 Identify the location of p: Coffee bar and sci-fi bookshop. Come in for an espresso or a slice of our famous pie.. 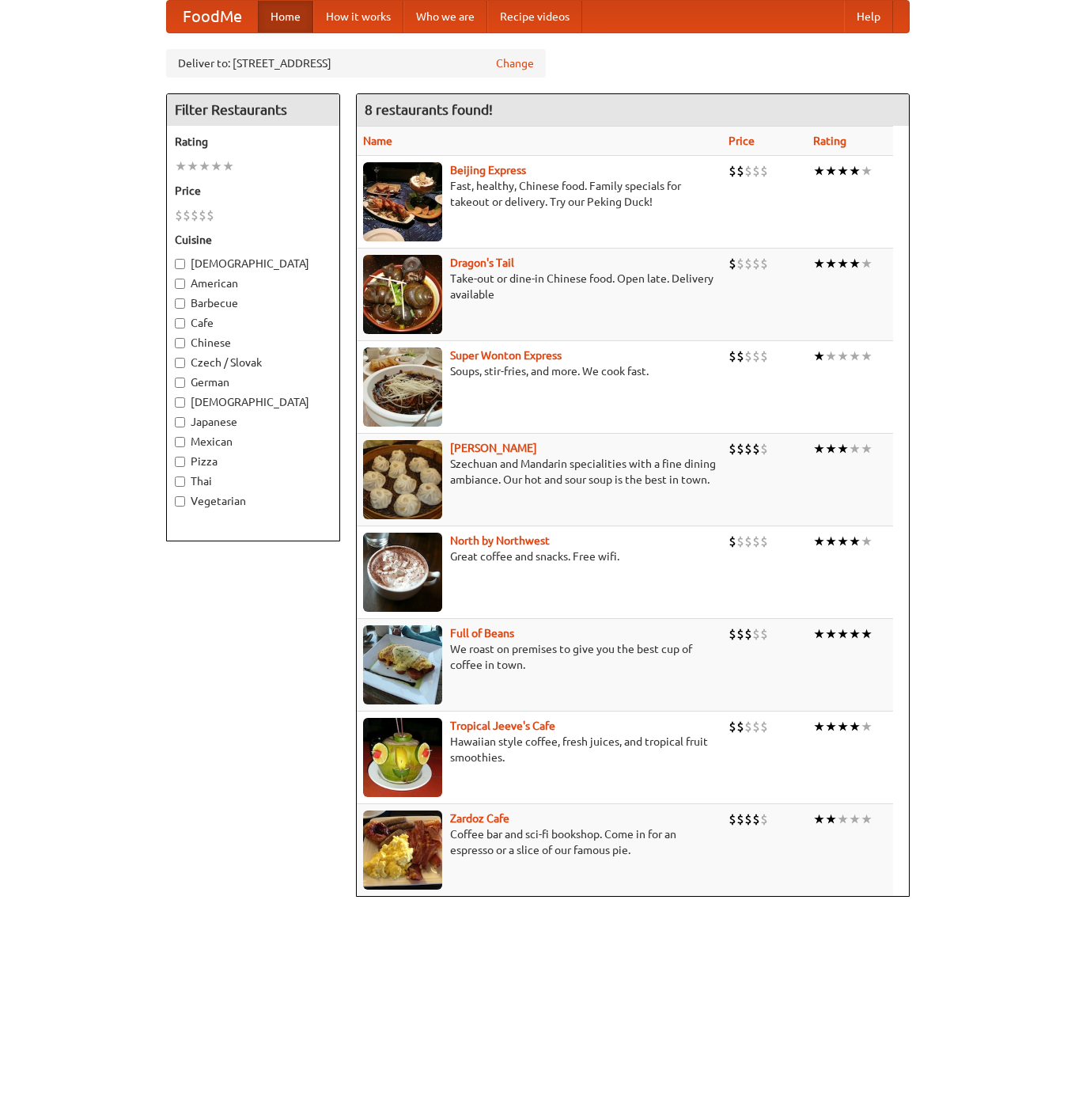
(540, 842).